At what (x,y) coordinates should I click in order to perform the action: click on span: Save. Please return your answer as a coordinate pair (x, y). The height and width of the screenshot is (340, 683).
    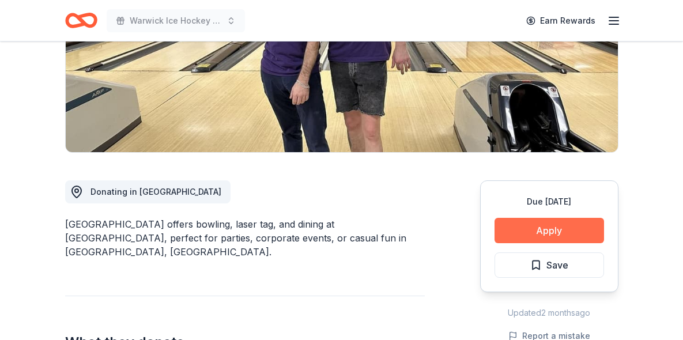
    Looking at the image, I should click on (557, 265).